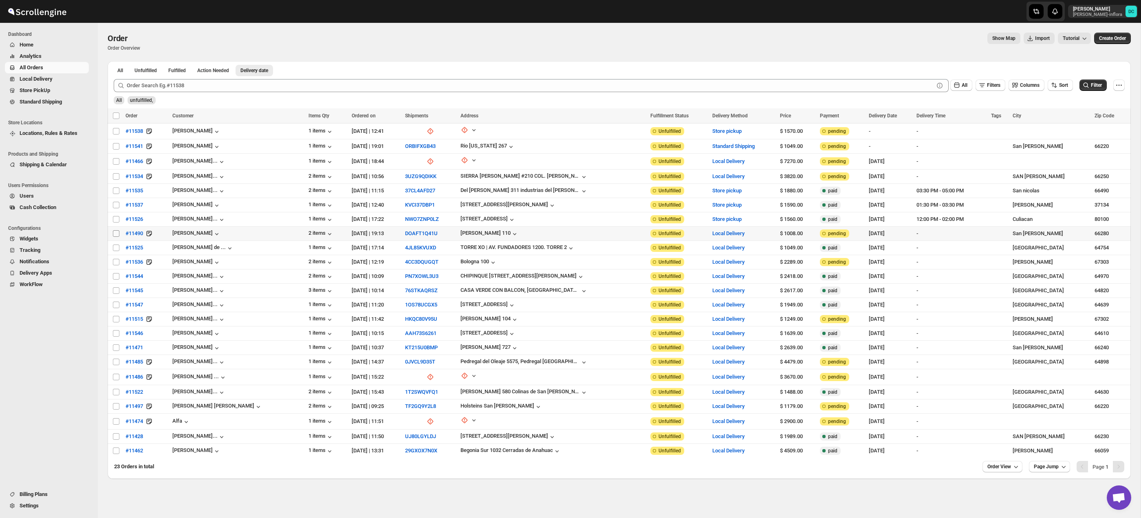 The image size is (1141, 518). I want to click on button: #11535, so click(134, 191).